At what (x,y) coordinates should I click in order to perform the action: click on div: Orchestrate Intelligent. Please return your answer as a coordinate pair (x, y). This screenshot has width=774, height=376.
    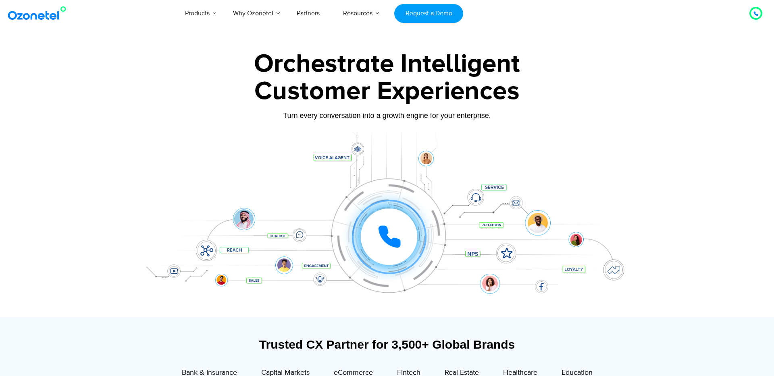
    Looking at the image, I should click on (387, 64).